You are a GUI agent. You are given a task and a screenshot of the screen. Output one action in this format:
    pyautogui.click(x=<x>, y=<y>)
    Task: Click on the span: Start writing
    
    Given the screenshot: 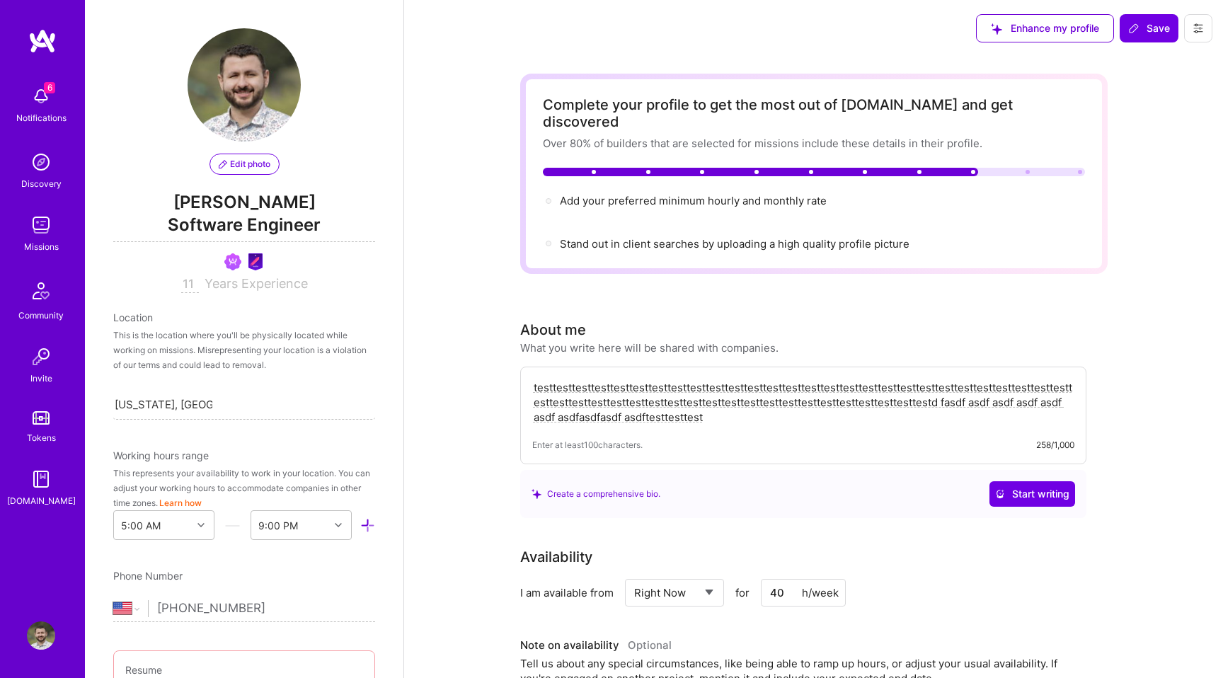 What is the action you would take?
    pyautogui.click(x=1032, y=494)
    